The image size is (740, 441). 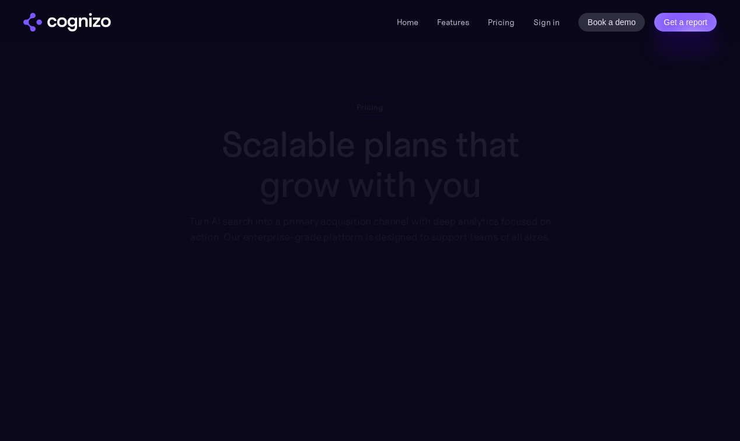 What do you see at coordinates (502, 22) in the screenshot?
I see `a: Pricing` at bounding box center [502, 22].